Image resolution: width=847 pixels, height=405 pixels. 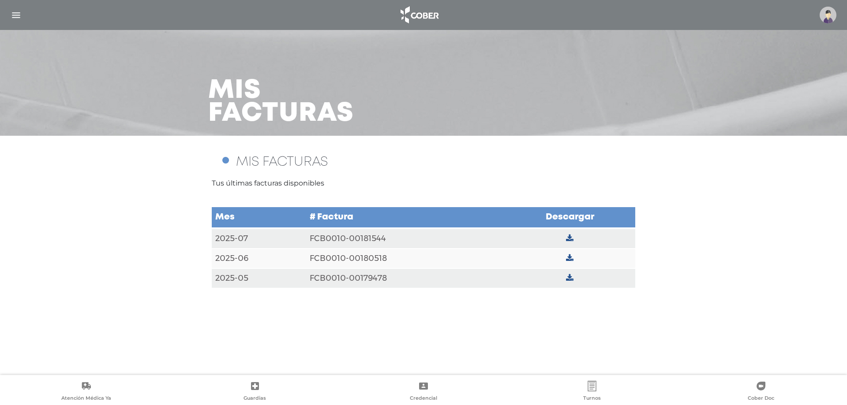 I want to click on a: Atención Médica Ya, so click(x=86, y=392).